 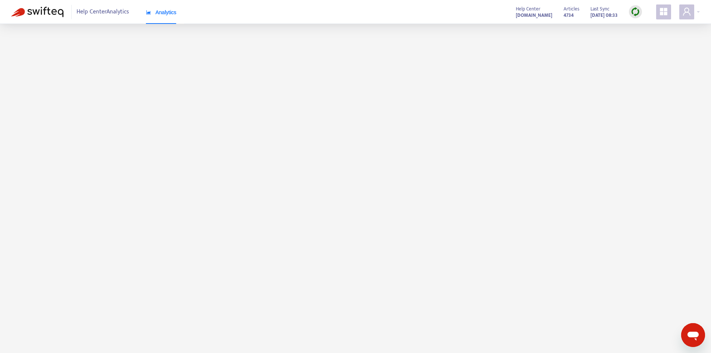 I want to click on span: Last Sync, so click(x=600, y=9).